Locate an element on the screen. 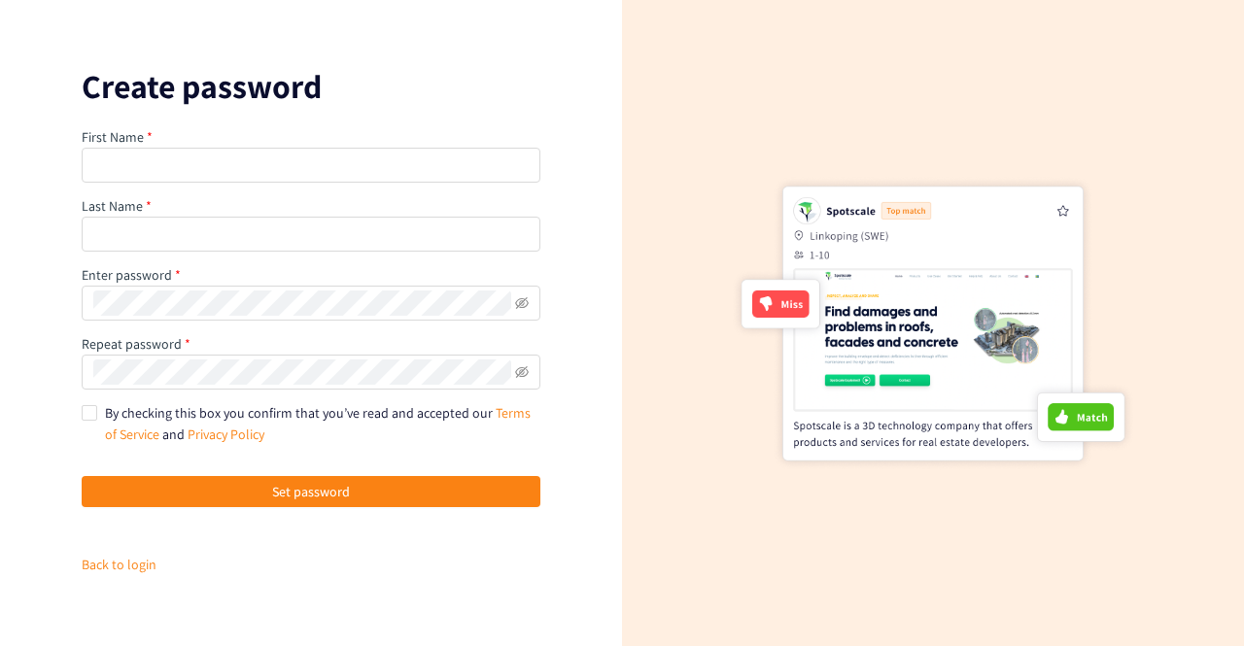 The height and width of the screenshot is (646, 1244). span: Set password is located at coordinates (311, 492).